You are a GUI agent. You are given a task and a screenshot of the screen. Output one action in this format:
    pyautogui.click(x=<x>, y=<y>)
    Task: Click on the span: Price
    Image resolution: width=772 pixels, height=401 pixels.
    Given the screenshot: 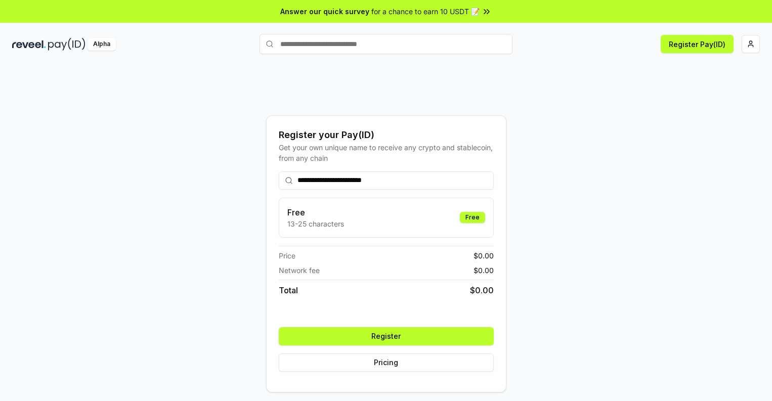 What is the action you would take?
    pyautogui.click(x=287, y=255)
    